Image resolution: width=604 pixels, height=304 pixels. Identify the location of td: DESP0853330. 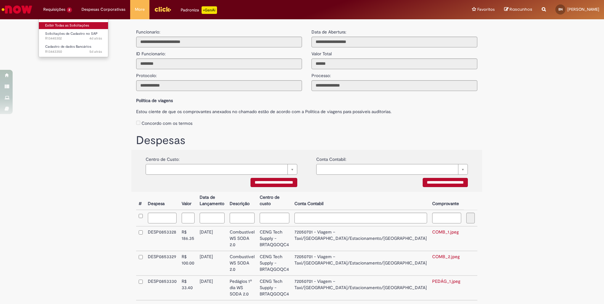
(162, 288).